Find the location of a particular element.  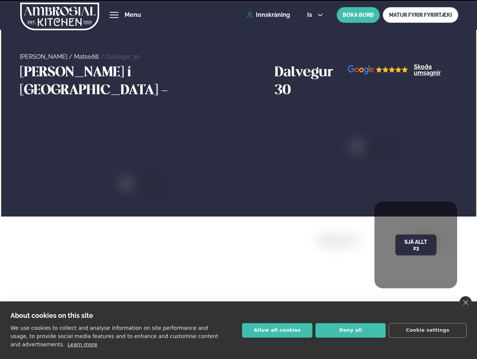

a: close is located at coordinates (465, 302).